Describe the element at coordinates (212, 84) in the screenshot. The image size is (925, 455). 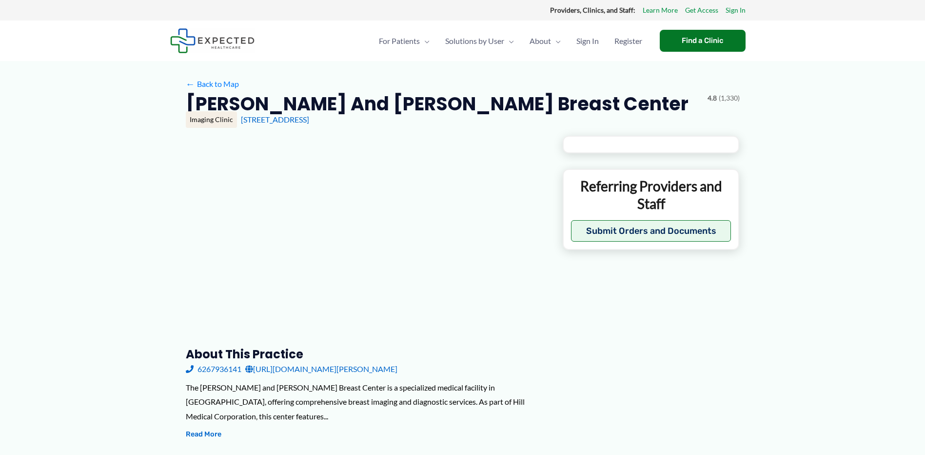
I see `a: ←Back to Map` at that location.